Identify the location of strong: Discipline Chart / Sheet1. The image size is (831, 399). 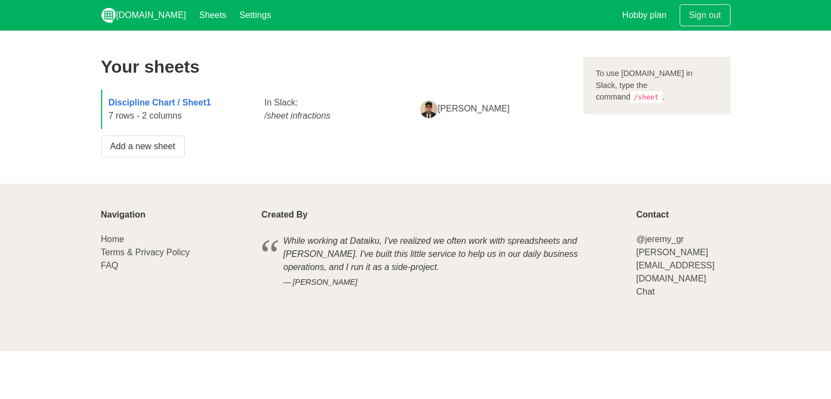
(160, 102).